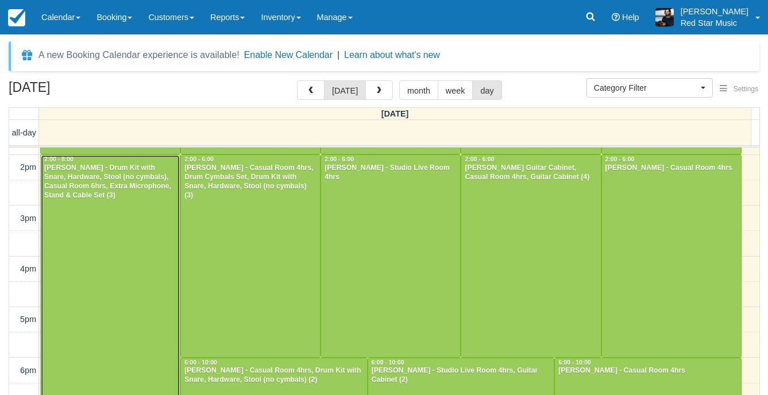 This screenshot has height=395, width=768. What do you see at coordinates (714, 23) in the screenshot?
I see `p: Red Star Music` at bounding box center [714, 23].